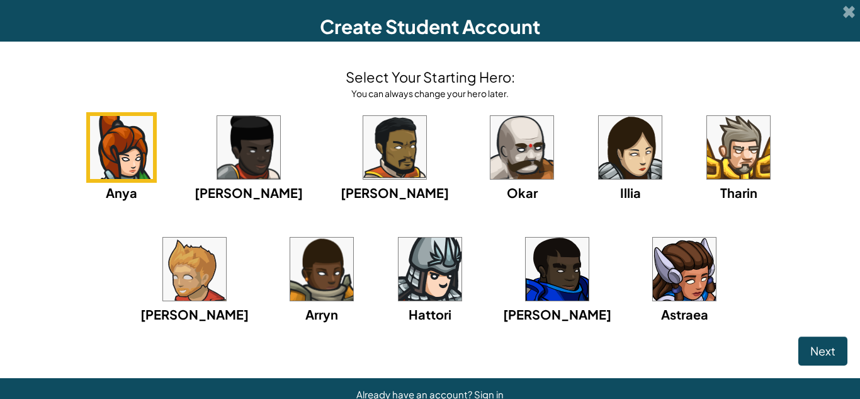 The height and width of the screenshot is (399, 860). What do you see at coordinates (522, 192) in the screenshot?
I see `span: Okar` at bounding box center [522, 192].